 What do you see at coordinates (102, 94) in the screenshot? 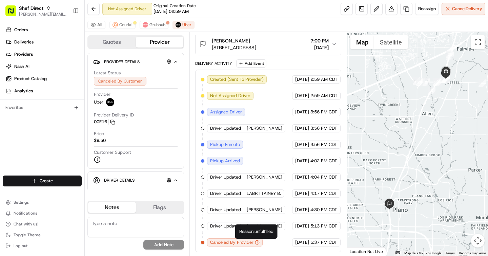
I see `span: Provider` at bounding box center [102, 94].